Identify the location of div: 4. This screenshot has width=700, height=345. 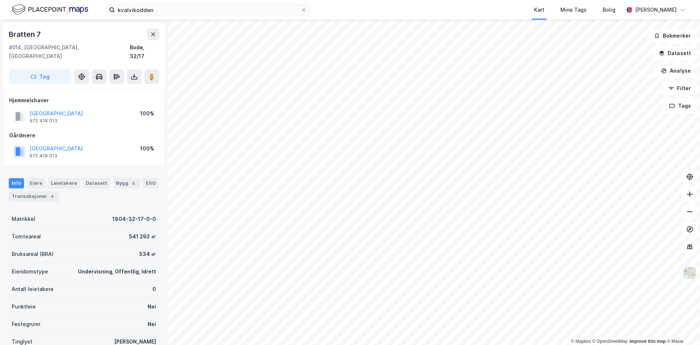
(52, 196).